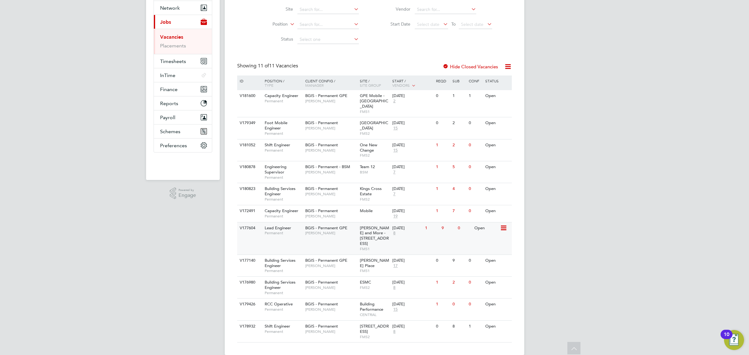  I want to click on div: Sub, so click(459, 81).